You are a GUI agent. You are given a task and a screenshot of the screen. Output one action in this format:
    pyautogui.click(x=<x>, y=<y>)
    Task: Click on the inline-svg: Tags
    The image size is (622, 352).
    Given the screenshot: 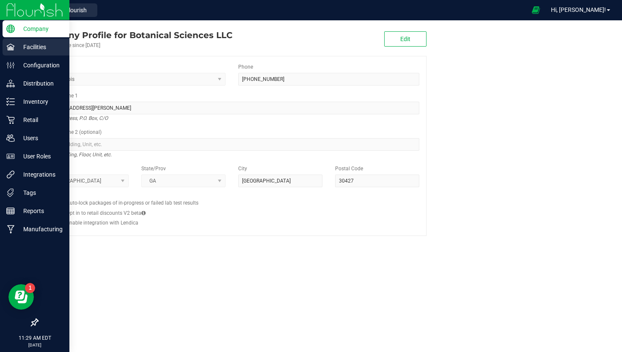 What is the action you would take?
    pyautogui.click(x=11, y=192)
    